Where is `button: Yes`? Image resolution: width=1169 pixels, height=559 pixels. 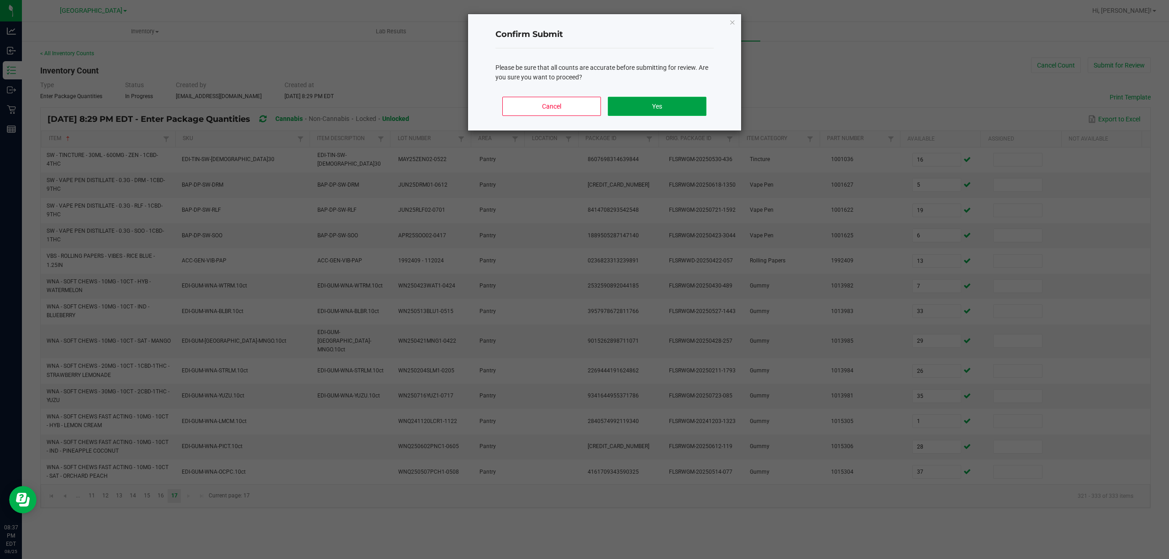 button: Yes is located at coordinates (656, 106).